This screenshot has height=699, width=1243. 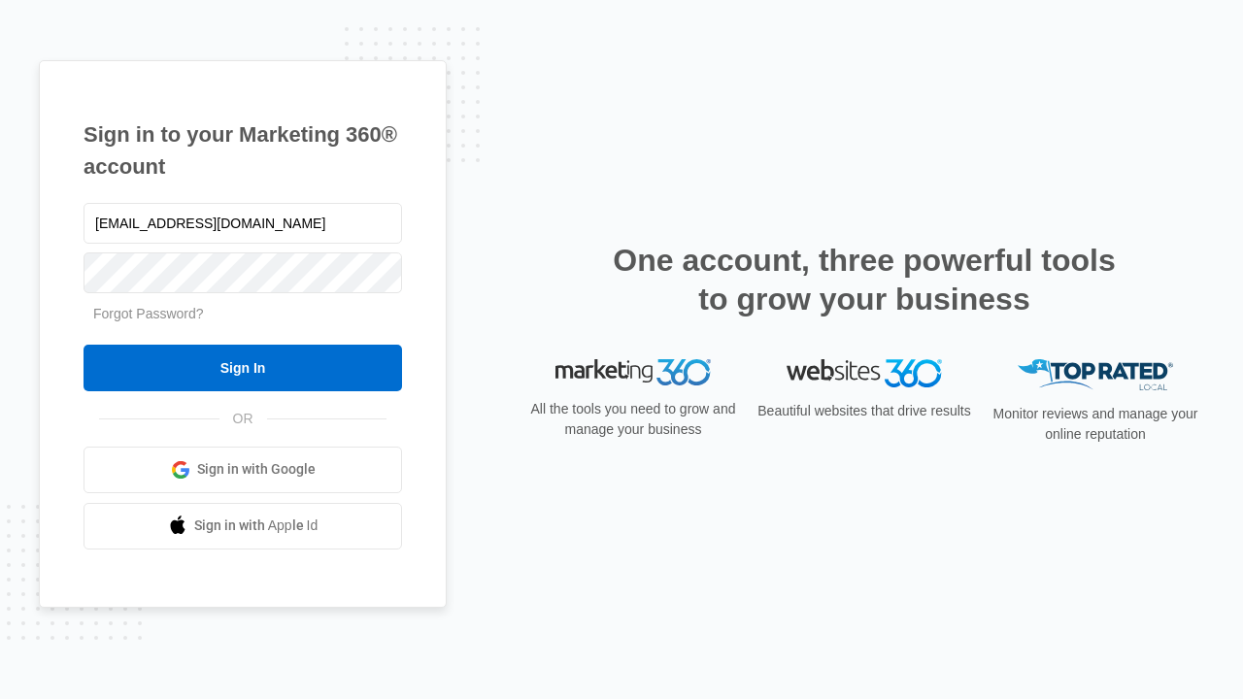 I want to click on p: Monitor reviews and manage your online reputation, so click(x=1095, y=424).